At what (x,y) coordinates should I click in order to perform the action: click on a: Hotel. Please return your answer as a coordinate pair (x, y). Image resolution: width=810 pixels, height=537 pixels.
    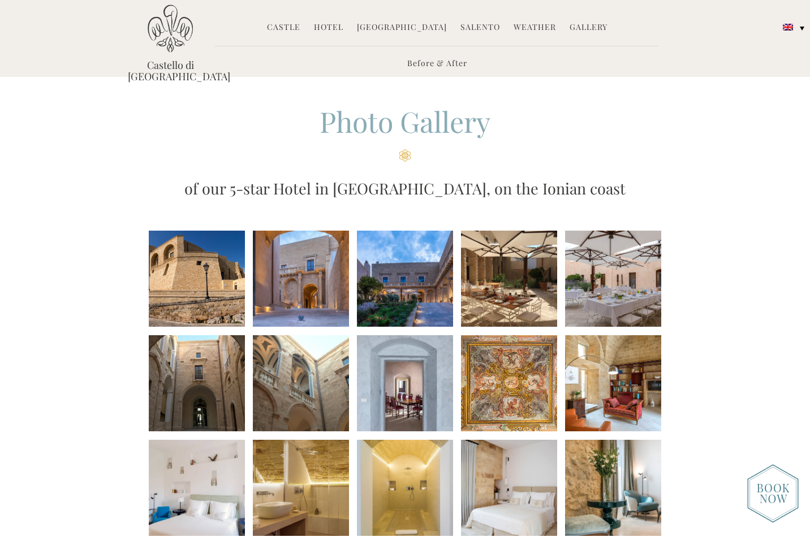
    Looking at the image, I should click on (329, 28).